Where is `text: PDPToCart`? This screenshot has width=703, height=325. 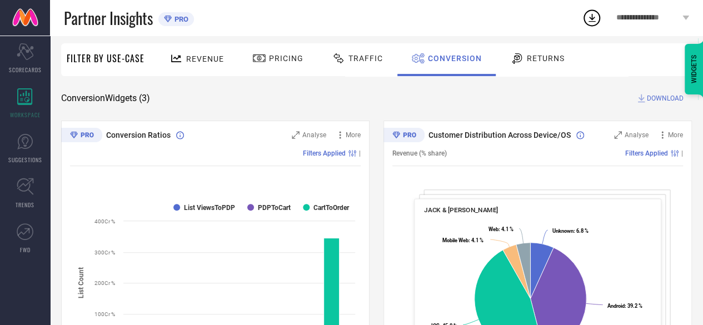 text: PDPToCart is located at coordinates (274, 208).